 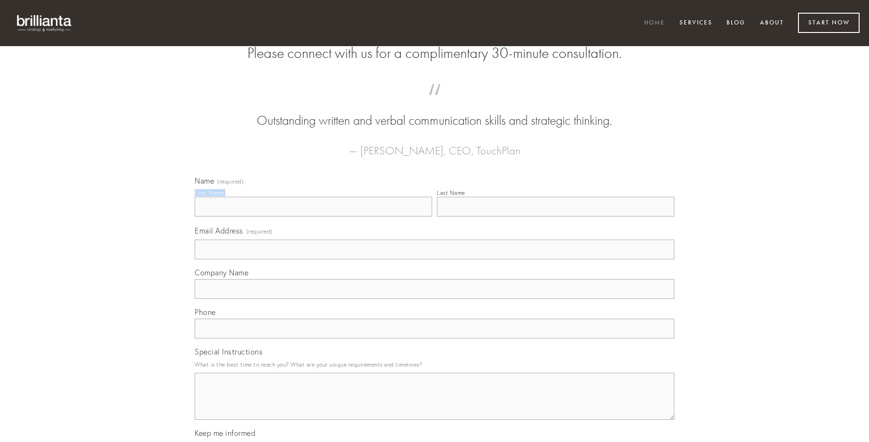 I want to click on a: About, so click(x=772, y=23).